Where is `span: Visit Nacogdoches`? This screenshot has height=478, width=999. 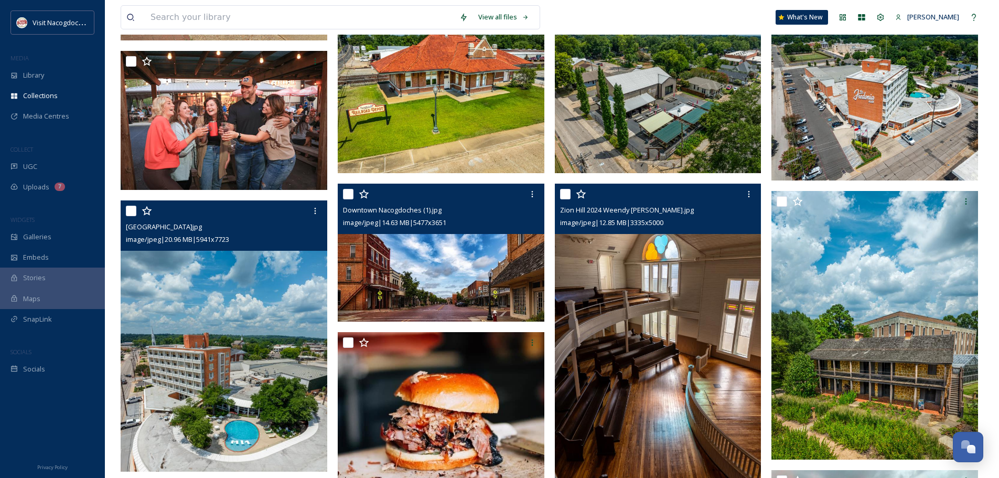
span: Visit Nacogdoches is located at coordinates (61, 22).